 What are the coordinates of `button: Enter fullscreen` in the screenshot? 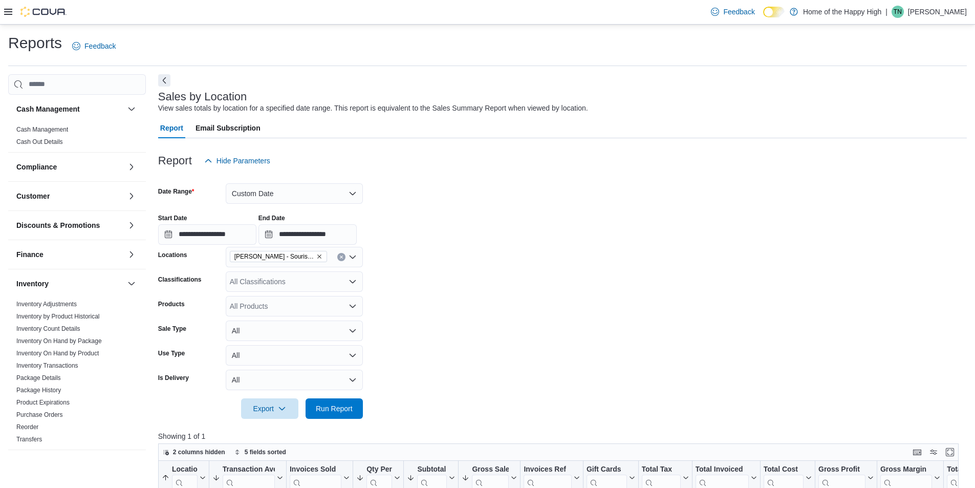 It's located at (950, 452).